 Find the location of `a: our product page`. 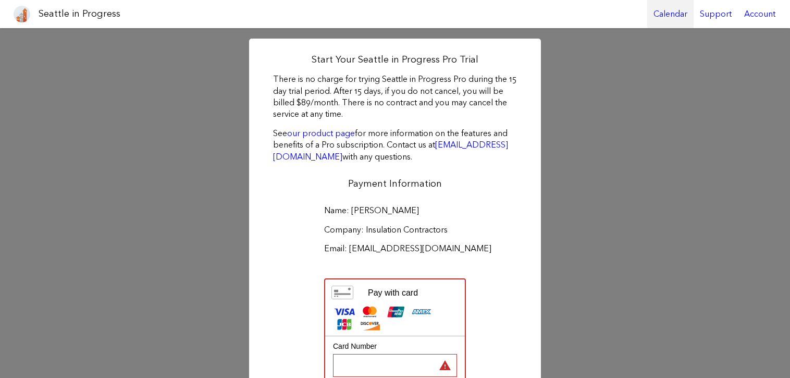

a: our product page is located at coordinates (321, 133).